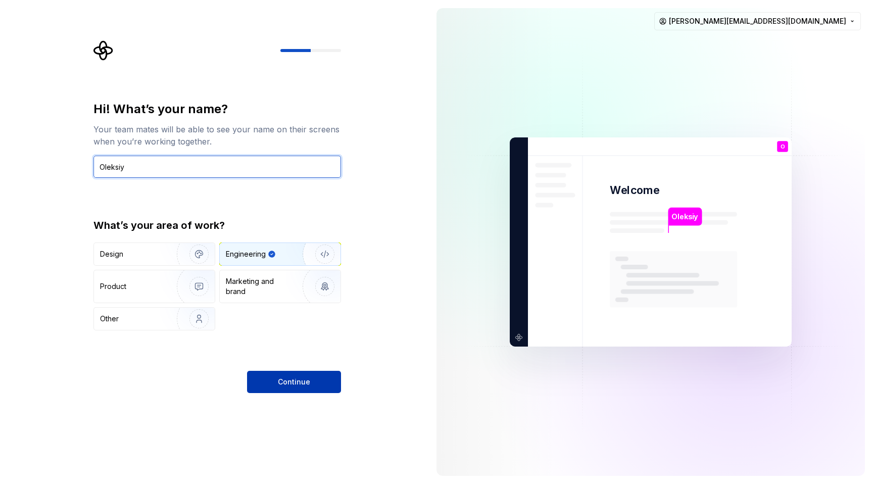  I want to click on span: Continue, so click(294, 382).